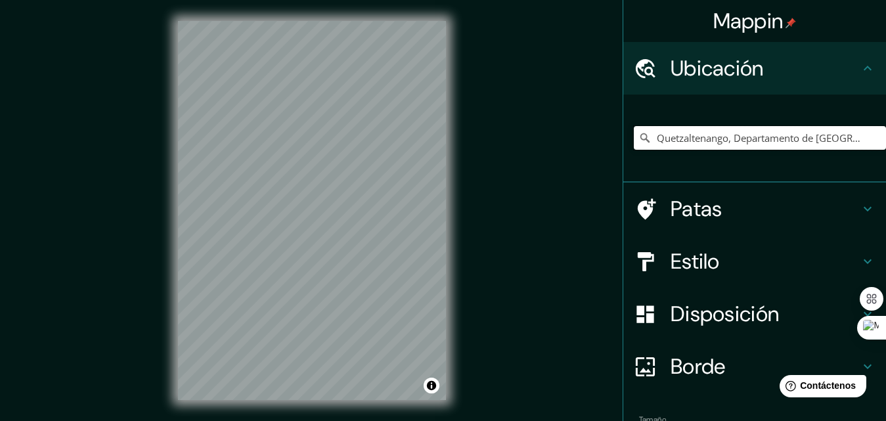 The height and width of the screenshot is (421, 886). I want to click on font: Borde, so click(698, 366).